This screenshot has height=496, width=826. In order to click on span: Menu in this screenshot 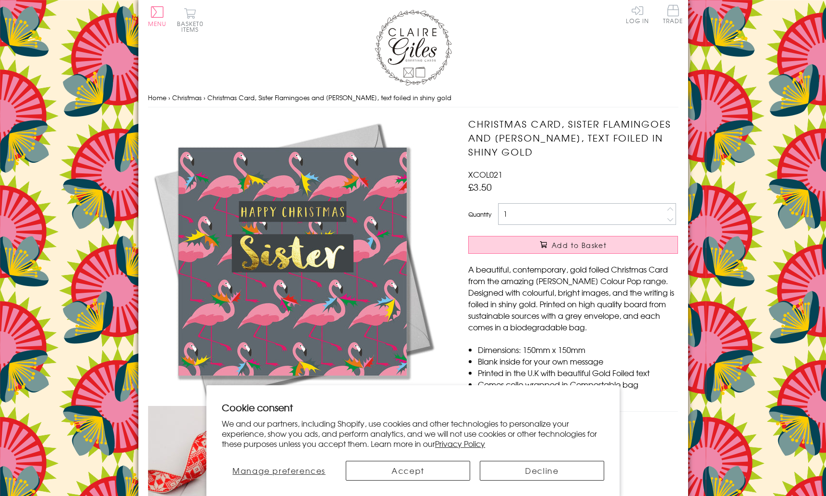, I will do `click(157, 24)`.